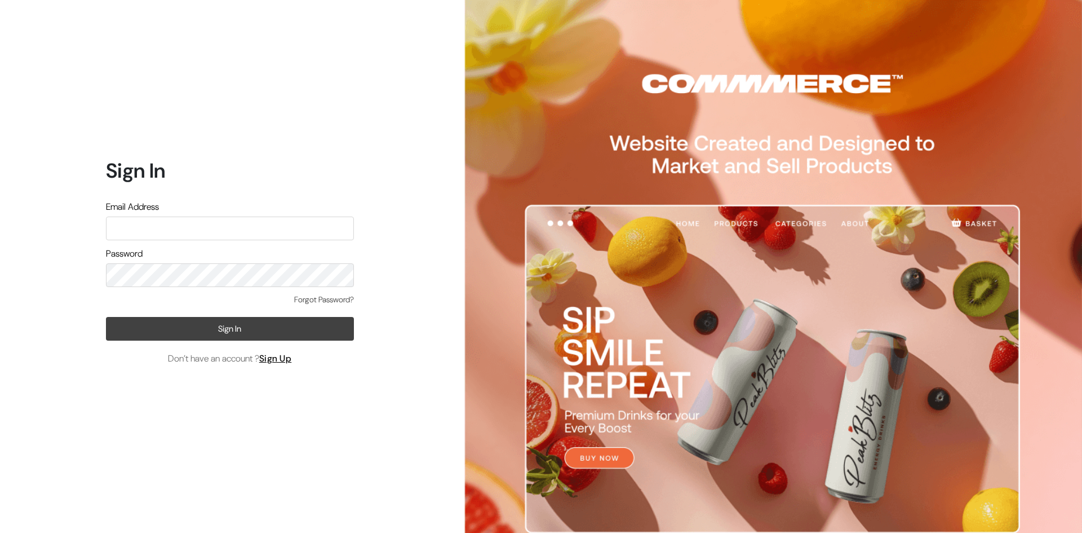 This screenshot has width=1082, height=533. Describe the element at coordinates (132, 207) in the screenshot. I see `label: Email Address` at that location.